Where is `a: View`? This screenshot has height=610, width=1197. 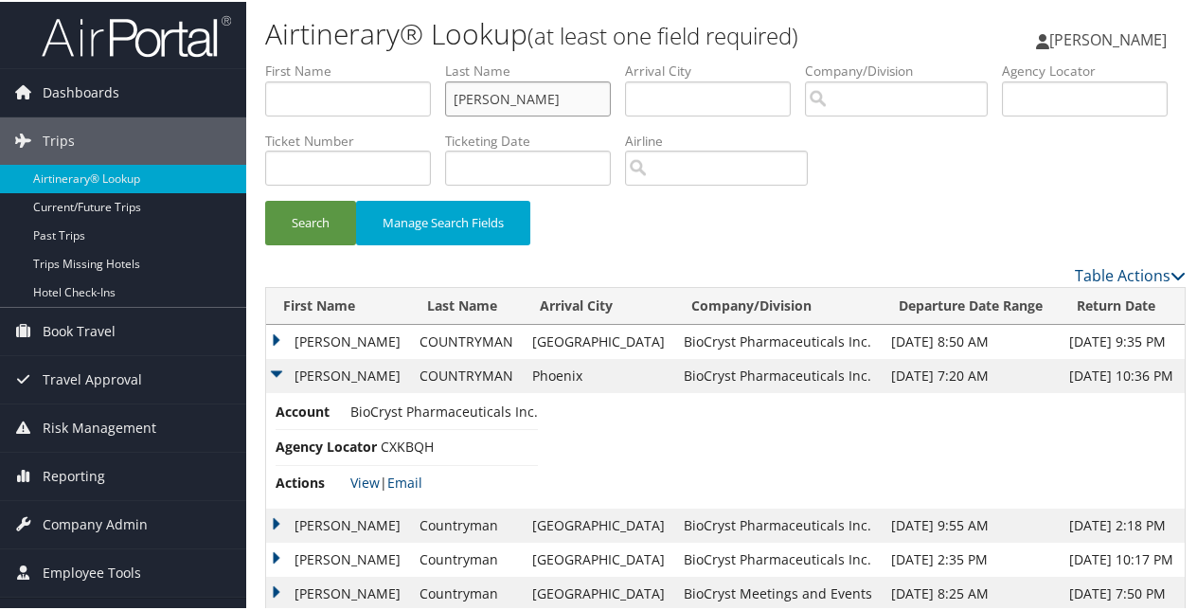 a: View is located at coordinates (365, 480).